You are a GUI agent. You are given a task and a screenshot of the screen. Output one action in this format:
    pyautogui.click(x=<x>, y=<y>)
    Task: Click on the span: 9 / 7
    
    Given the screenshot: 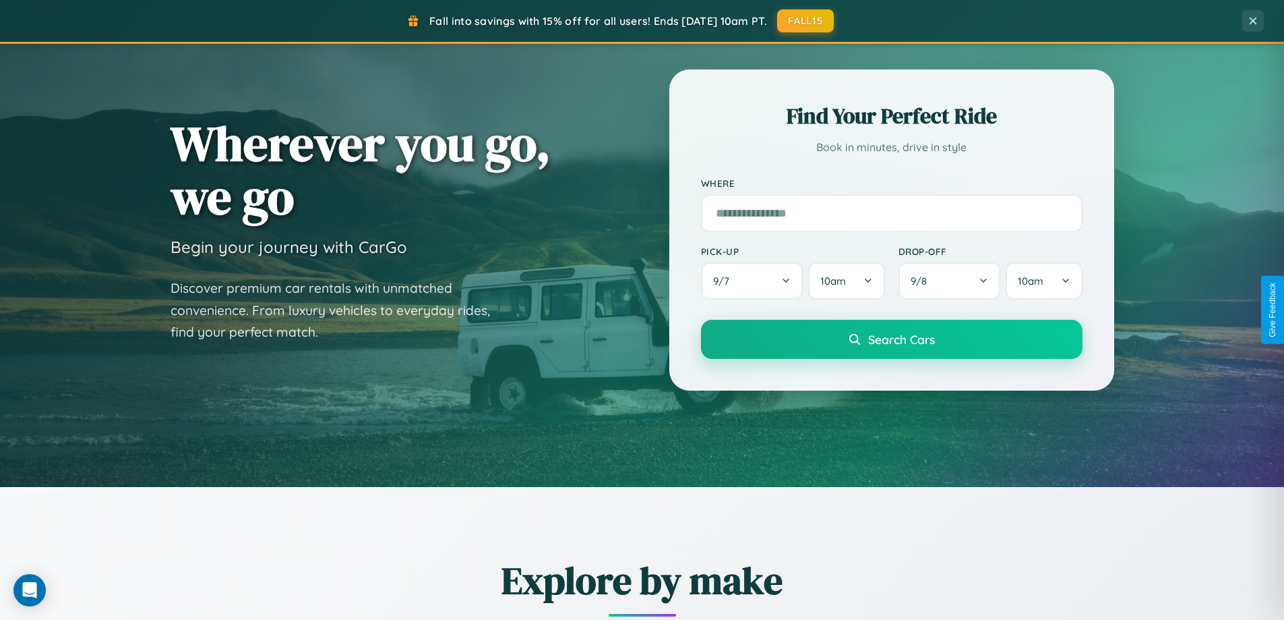 What is the action you would take?
    pyautogui.click(x=725, y=280)
    